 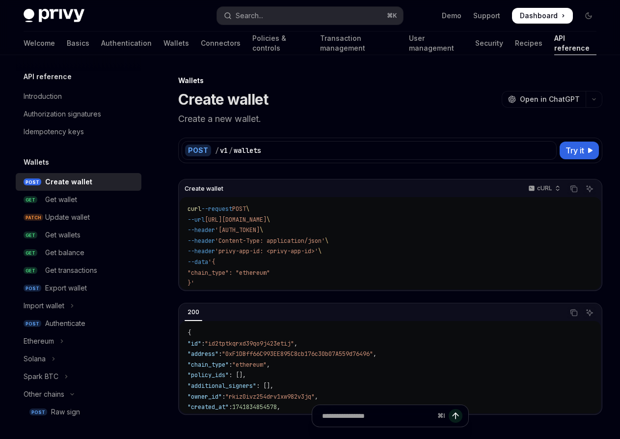 What do you see at coordinates (229, 273) in the screenshot?
I see `span: "chain_type": "ethereum"` at bounding box center [229, 273].